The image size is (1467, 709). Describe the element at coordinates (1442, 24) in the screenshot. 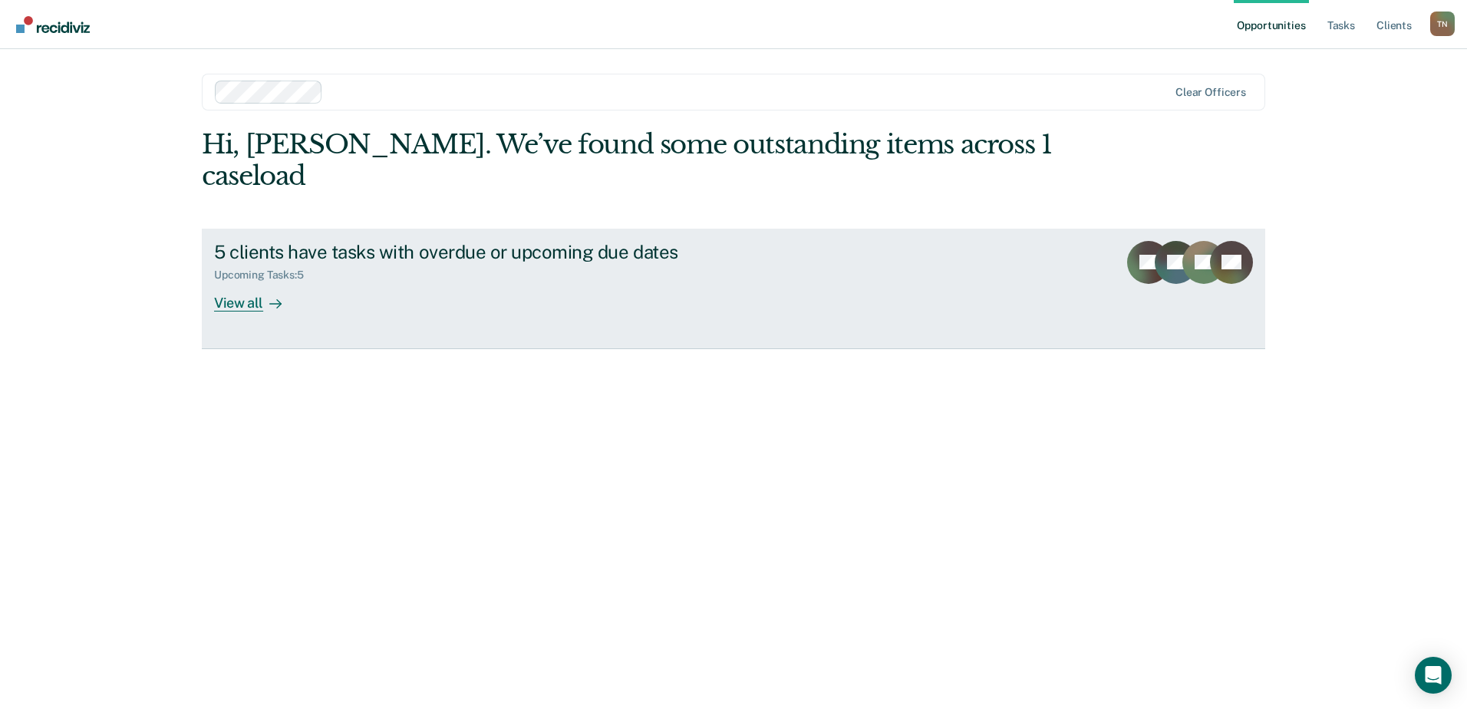

I see `div: T N` at that location.